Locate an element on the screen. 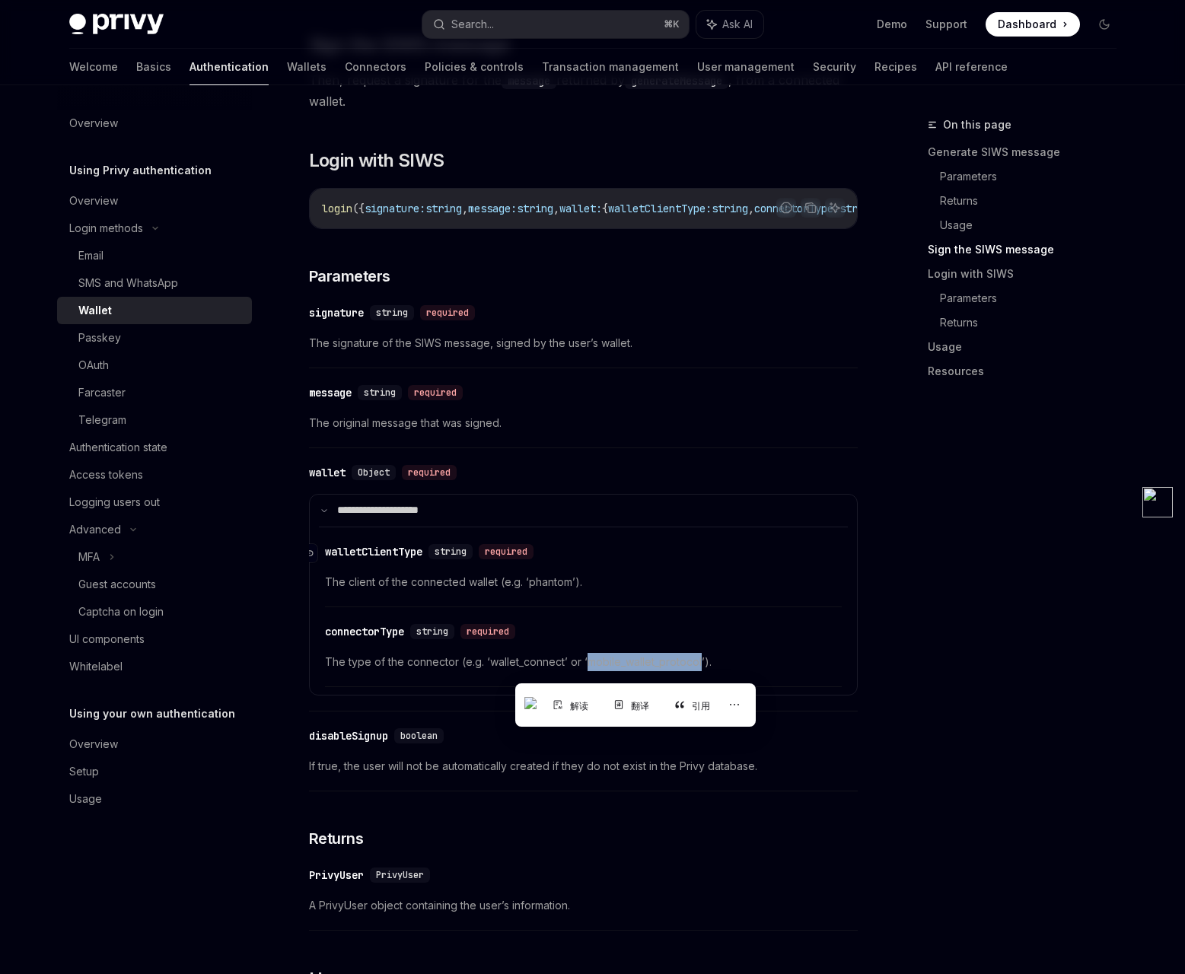 The image size is (1185, 974). a: Returns is located at coordinates (1035, 201).